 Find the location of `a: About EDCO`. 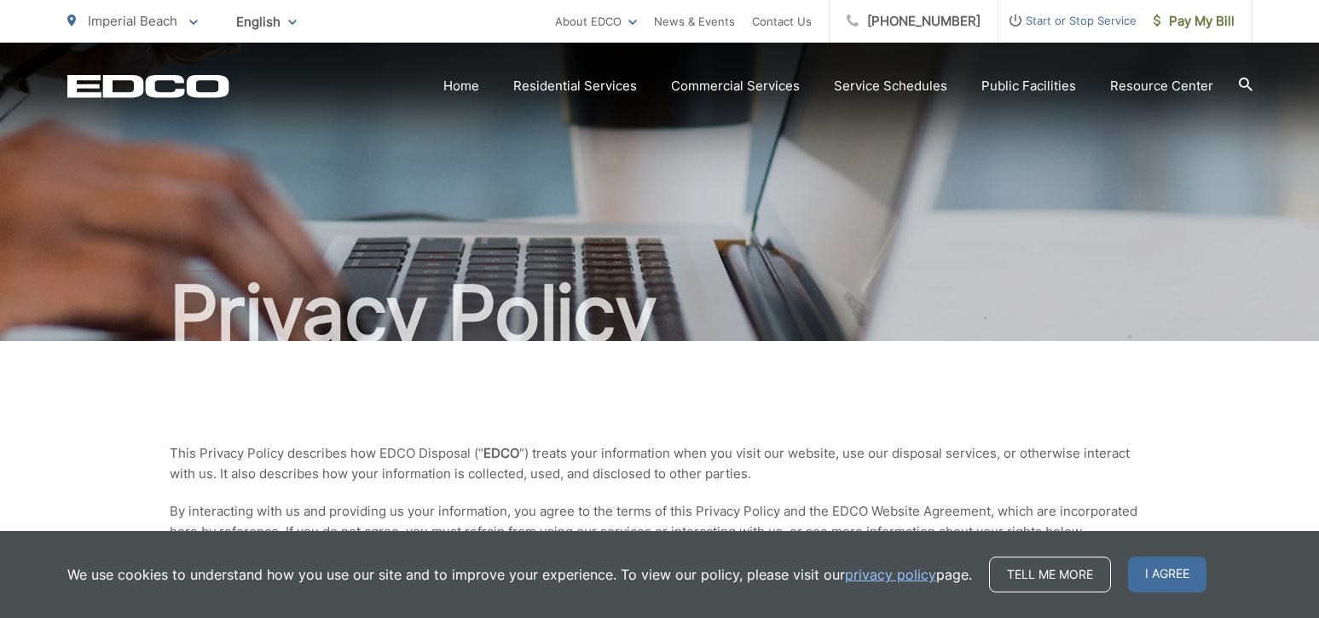

a: About EDCO is located at coordinates (596, 21).